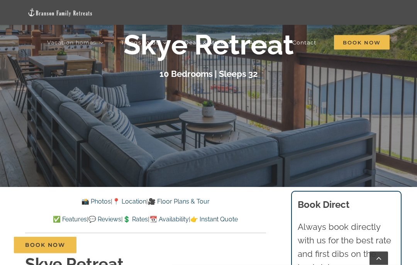 The height and width of the screenshot is (265, 417). What do you see at coordinates (324, 205) in the screenshot?
I see `b: Book Direct` at bounding box center [324, 205].